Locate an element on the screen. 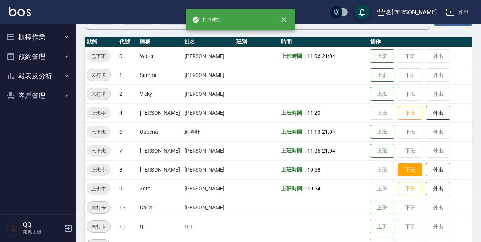  p: 服務人員 is located at coordinates (42, 232).